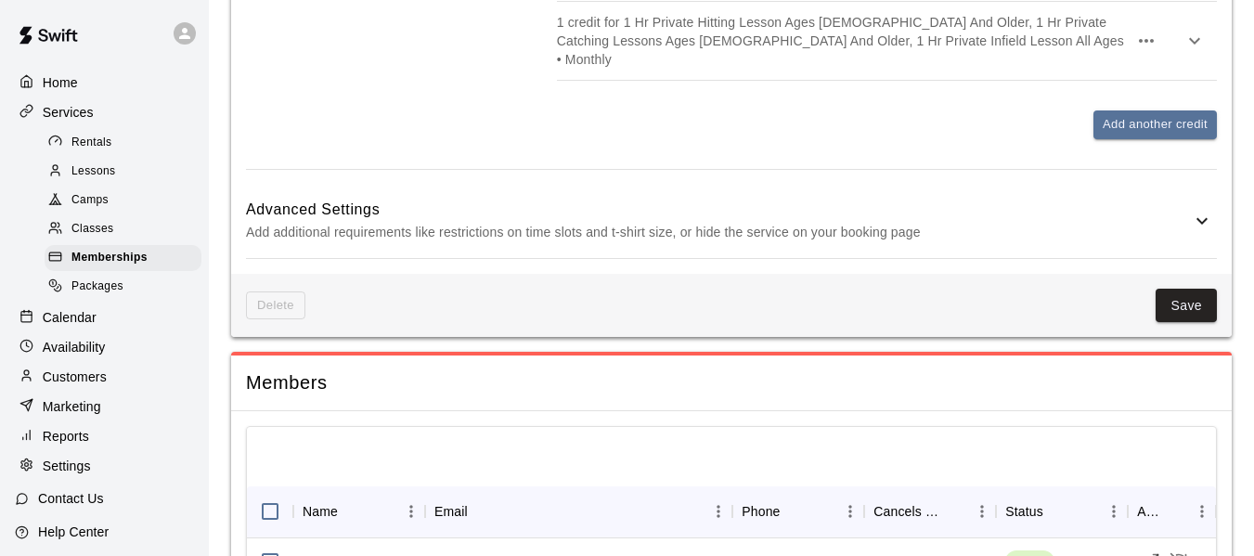 This screenshot has height=556, width=1254. What do you see at coordinates (92, 143) in the screenshot?
I see `span: Rentals` at bounding box center [92, 143].